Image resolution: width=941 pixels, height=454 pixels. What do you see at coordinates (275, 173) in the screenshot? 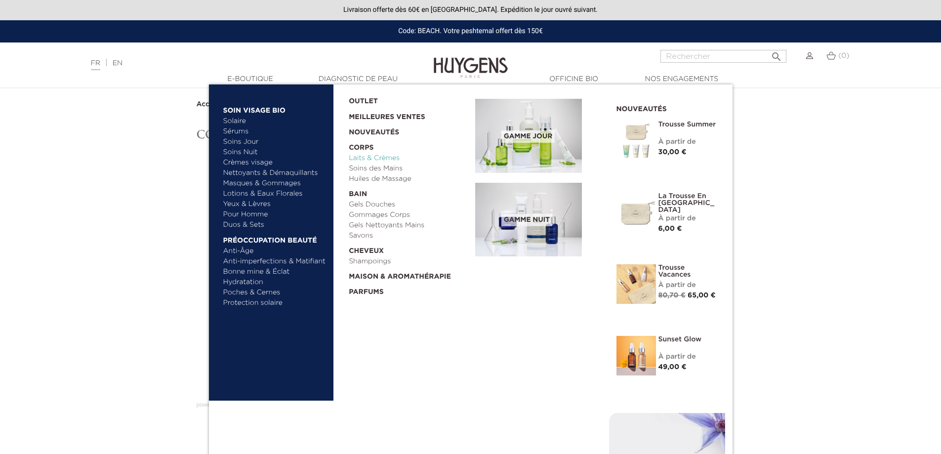
I see `a: Nettoyants & Démaquillants` at bounding box center [275, 173].